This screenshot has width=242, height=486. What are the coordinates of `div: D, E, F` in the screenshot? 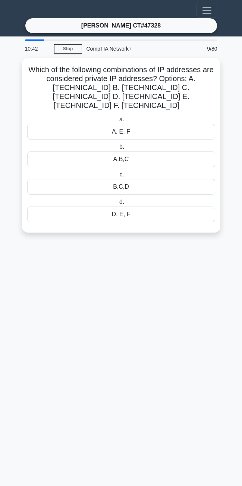 It's located at (121, 215).